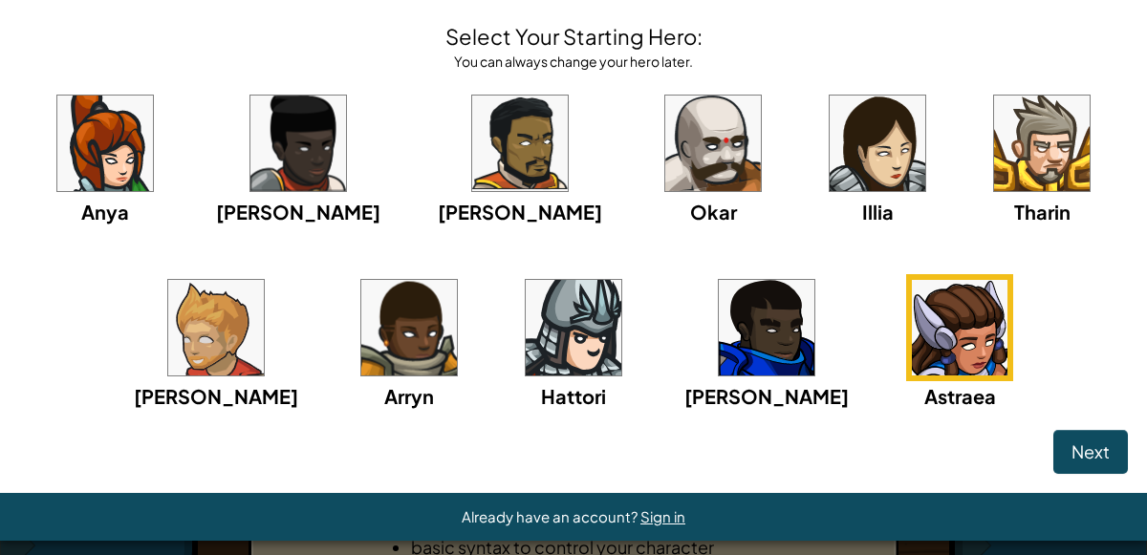 The height and width of the screenshot is (555, 1147). Describe the element at coordinates (573, 396) in the screenshot. I see `span: Hattori` at that location.